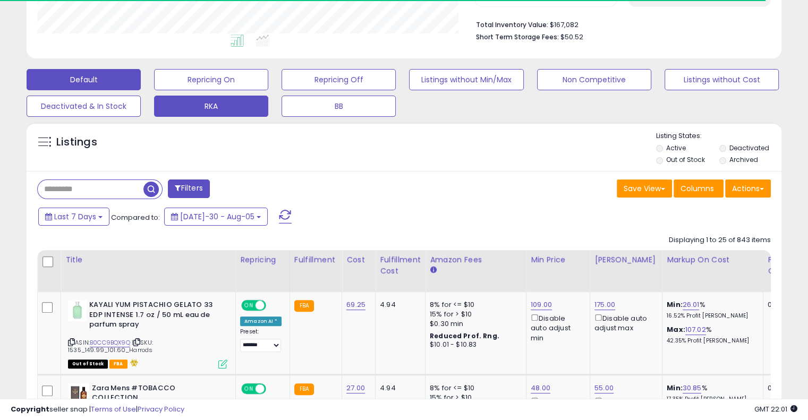 Image resolution: width=808 pixels, height=420 pixels. Describe the element at coordinates (686, 159) in the screenshot. I see `label: Out of Stock` at that location.